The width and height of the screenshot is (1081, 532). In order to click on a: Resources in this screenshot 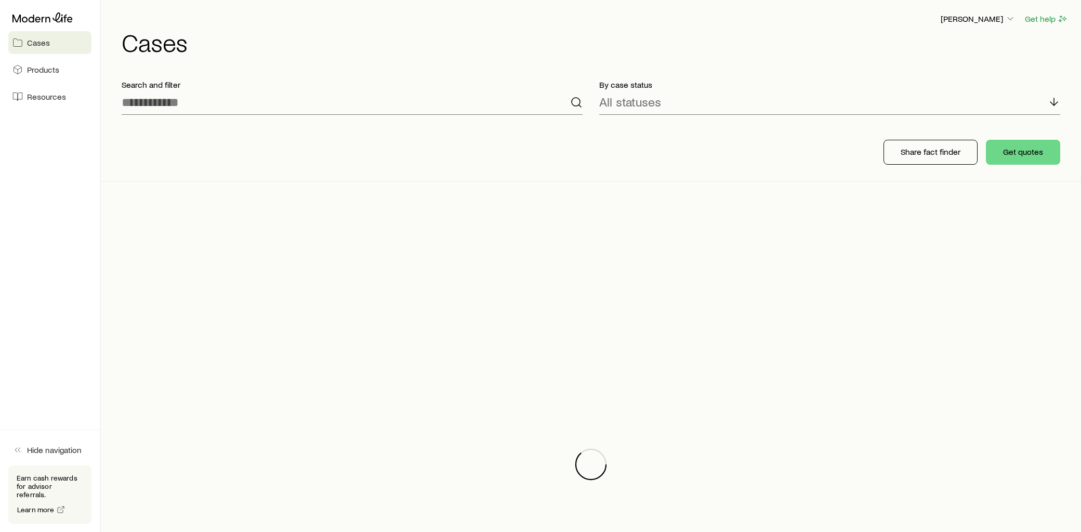, I will do `click(50, 97)`.